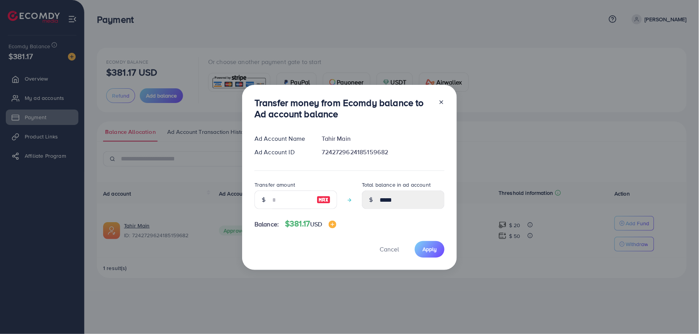 Image resolution: width=699 pixels, height=334 pixels. I want to click on div: Ad Account Name, so click(282, 139).